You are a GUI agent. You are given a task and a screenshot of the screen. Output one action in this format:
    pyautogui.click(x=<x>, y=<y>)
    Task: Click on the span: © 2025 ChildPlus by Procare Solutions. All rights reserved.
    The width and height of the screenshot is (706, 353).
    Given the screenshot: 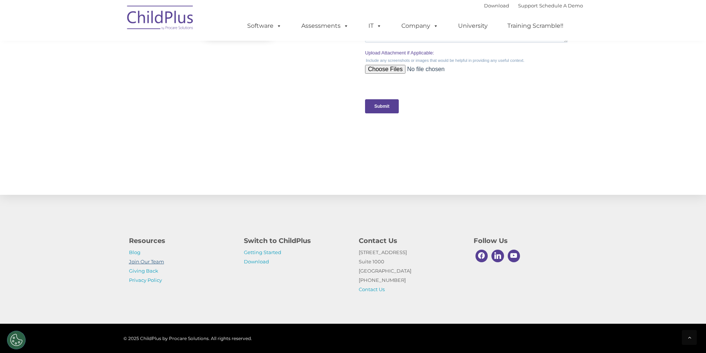 What is the action you would take?
    pyautogui.click(x=188, y=338)
    